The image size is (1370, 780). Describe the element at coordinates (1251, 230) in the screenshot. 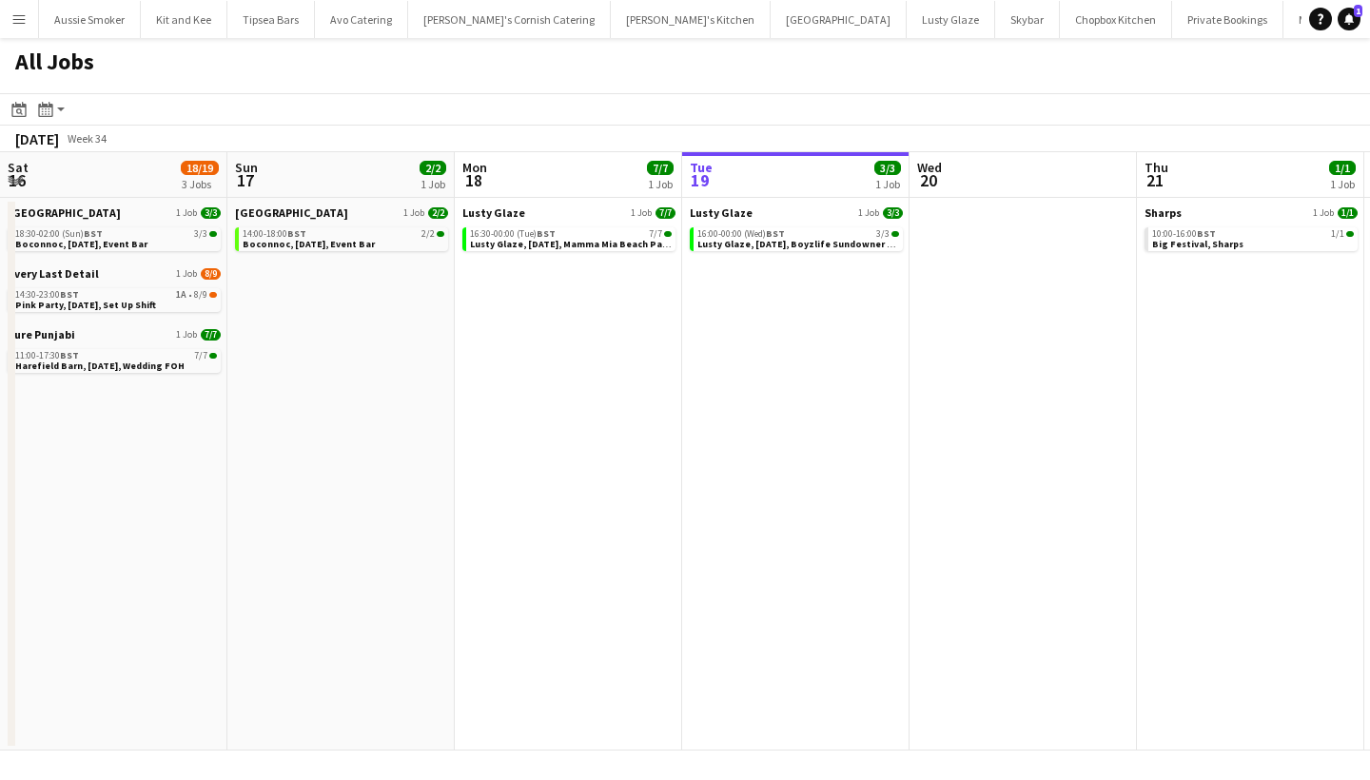

I see `div: Sharps1 Job1/110:00-16:00BST1/1Big Festival, Sharps` at that location.